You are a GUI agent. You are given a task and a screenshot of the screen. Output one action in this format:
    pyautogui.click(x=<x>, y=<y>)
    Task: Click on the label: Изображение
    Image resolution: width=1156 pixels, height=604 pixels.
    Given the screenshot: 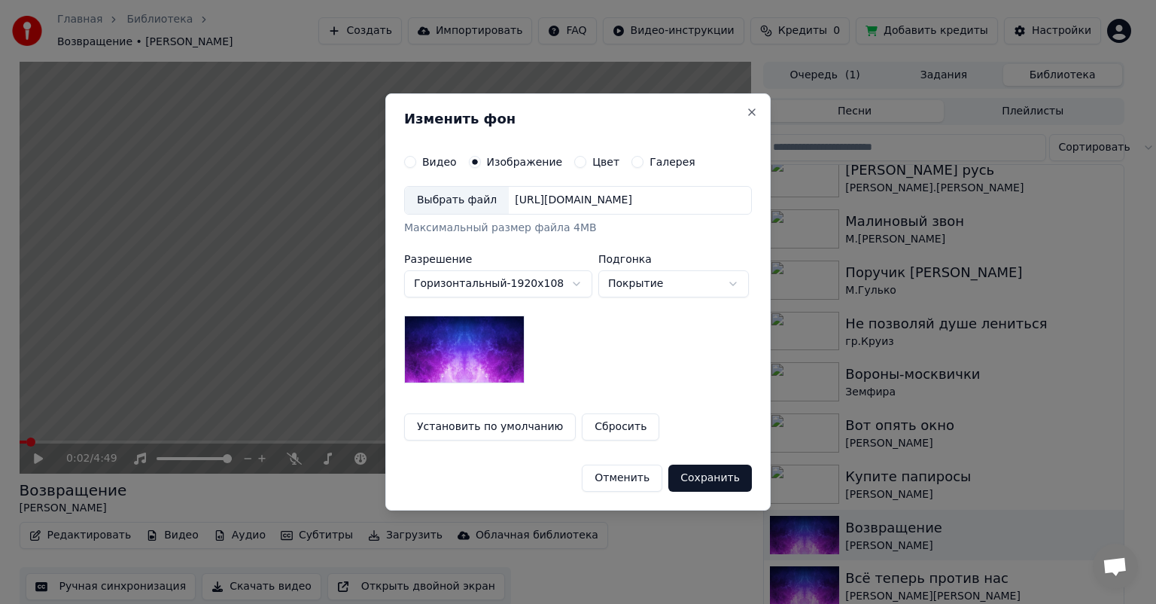 What is the action you would take?
    pyautogui.click(x=525, y=162)
    